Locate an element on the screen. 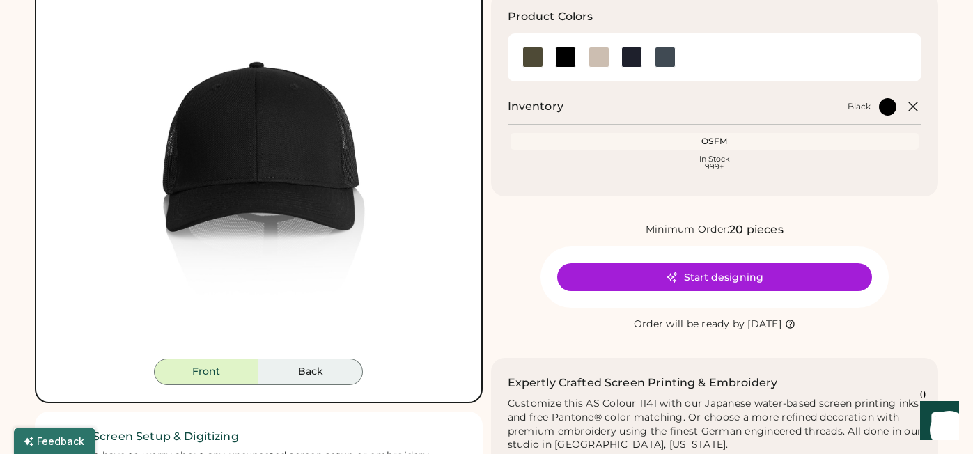 The height and width of the screenshot is (454, 973). div: Minimum Order: is located at coordinates (687, 230).